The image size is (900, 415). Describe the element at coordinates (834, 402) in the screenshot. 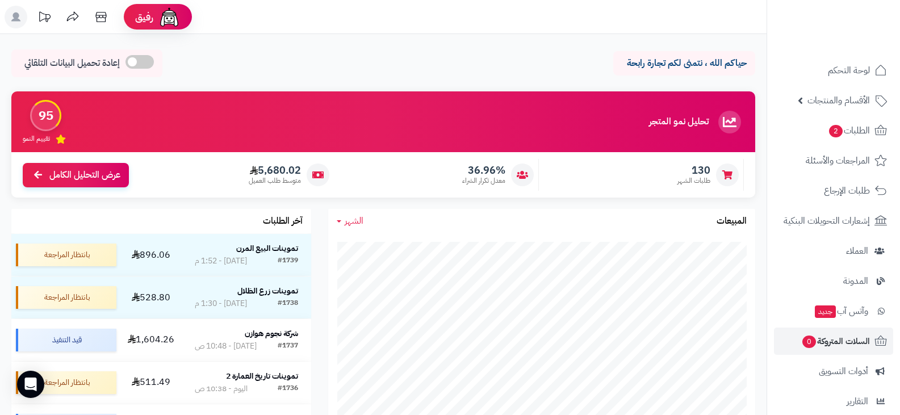

I see `a: التقارير` at that location.